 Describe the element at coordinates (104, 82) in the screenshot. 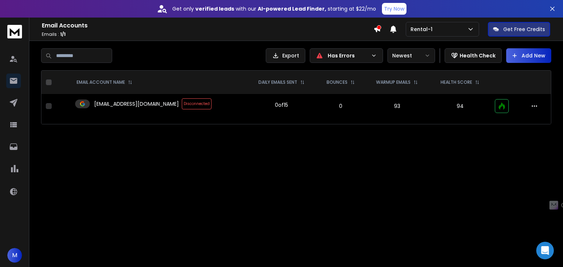

I see `div: EMAIL ACCOUNT NAME` at that location.